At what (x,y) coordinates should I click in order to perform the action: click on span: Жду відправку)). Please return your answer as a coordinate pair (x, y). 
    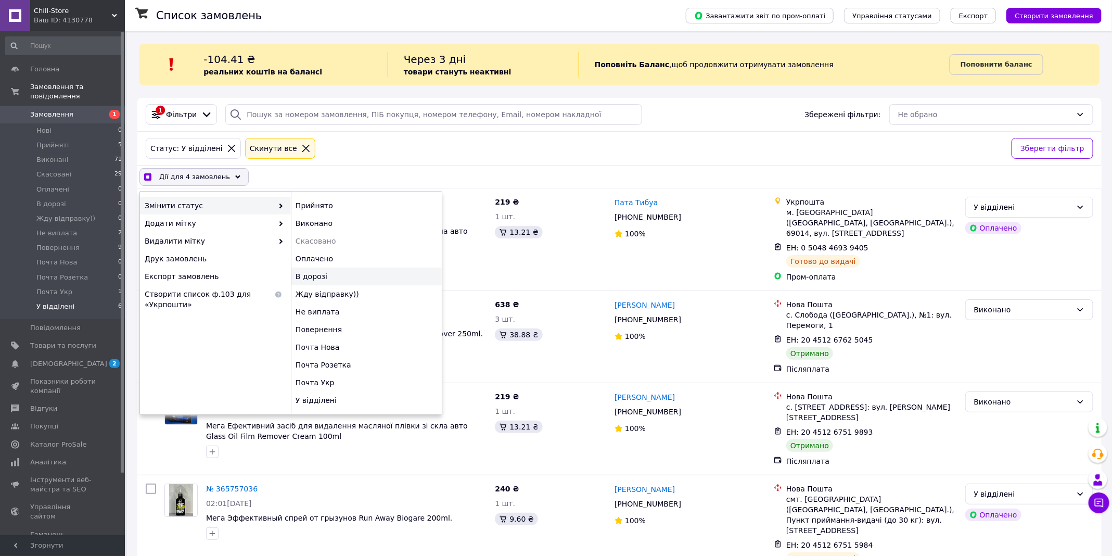
    Looking at the image, I should click on (66, 218).